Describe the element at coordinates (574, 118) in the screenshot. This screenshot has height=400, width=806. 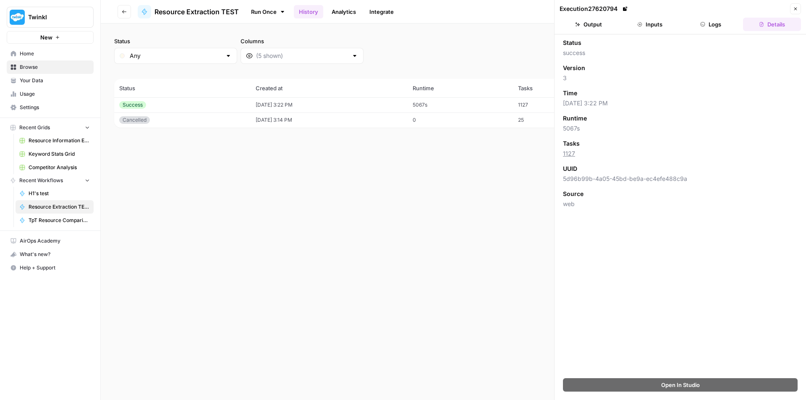
I see `span: Runtime` at that location.